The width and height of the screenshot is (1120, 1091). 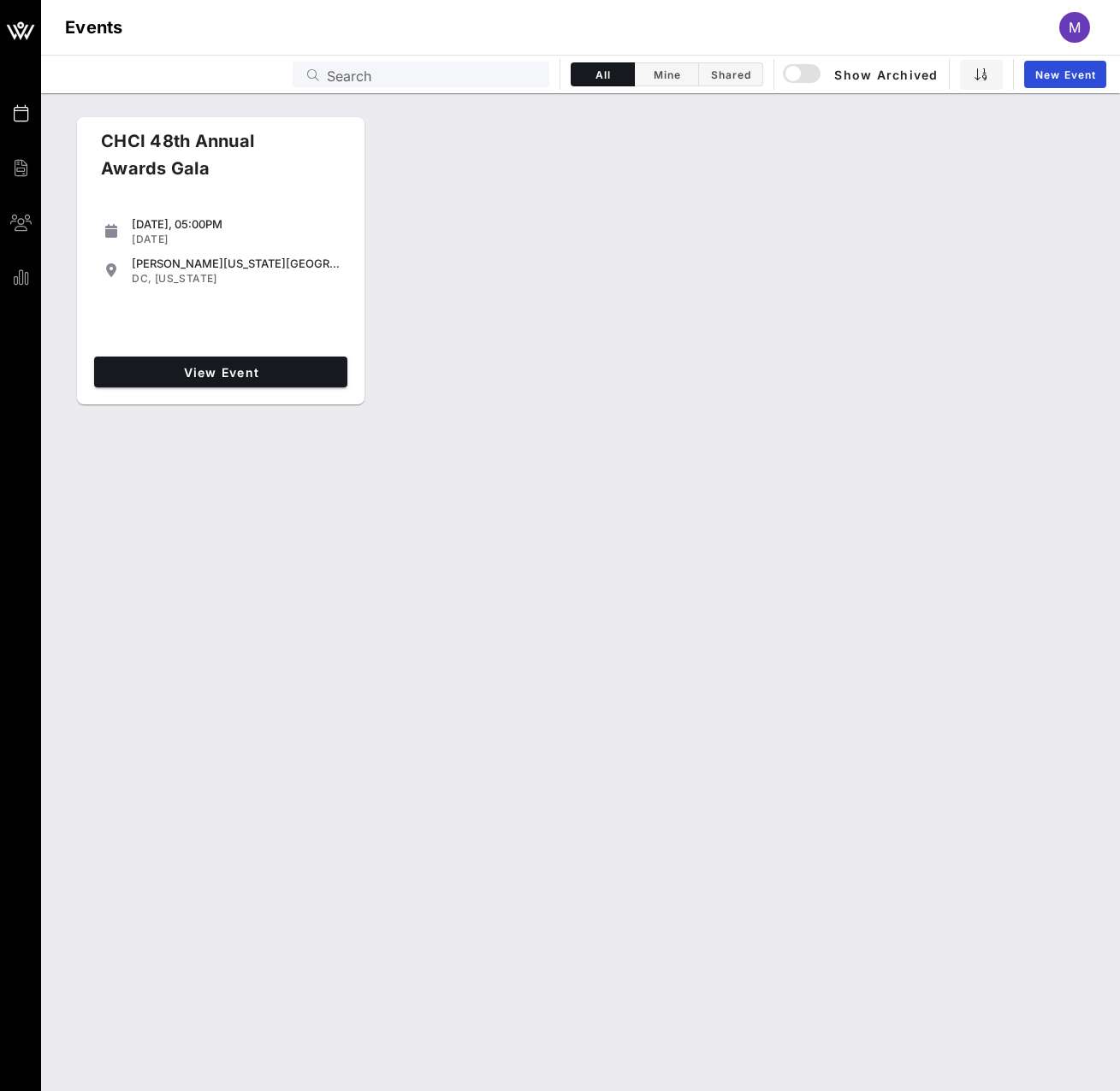 What do you see at coordinates (1075, 28) in the screenshot?
I see `span: M` at bounding box center [1075, 28].